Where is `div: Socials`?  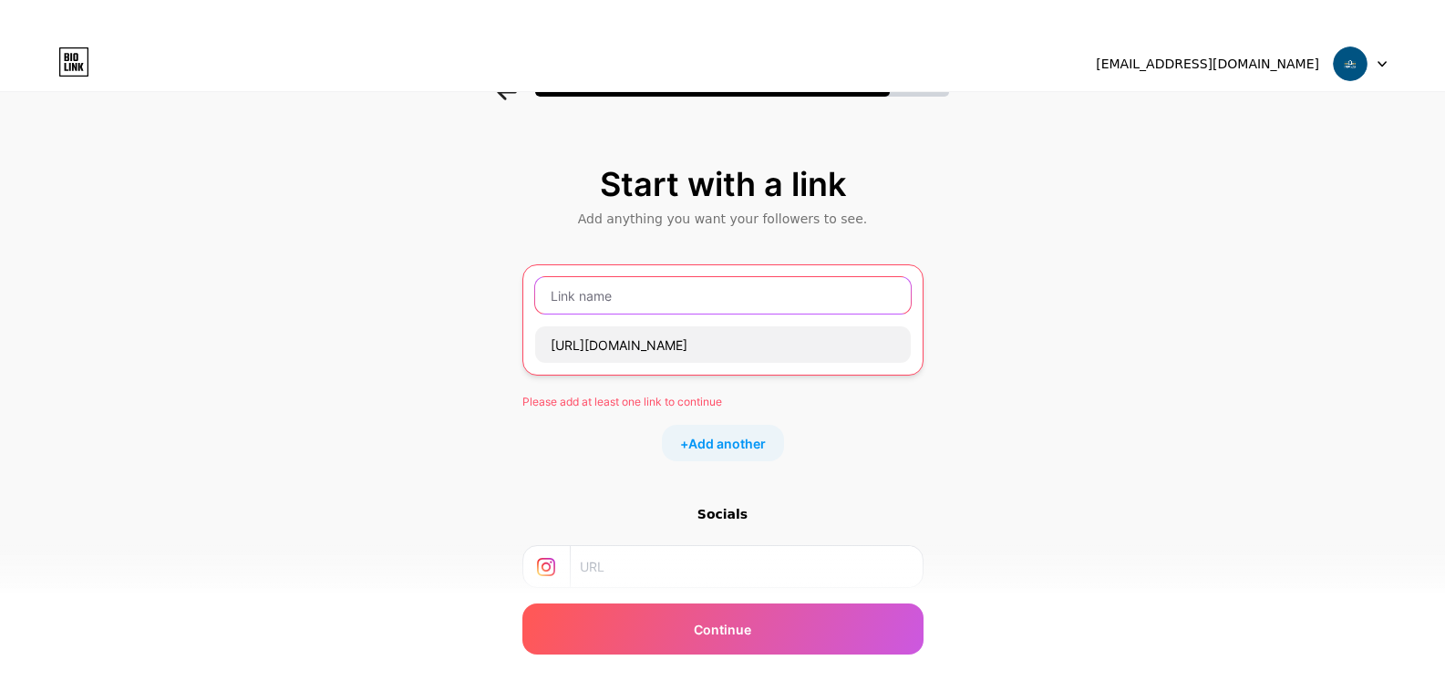 div: Socials is located at coordinates (723, 514).